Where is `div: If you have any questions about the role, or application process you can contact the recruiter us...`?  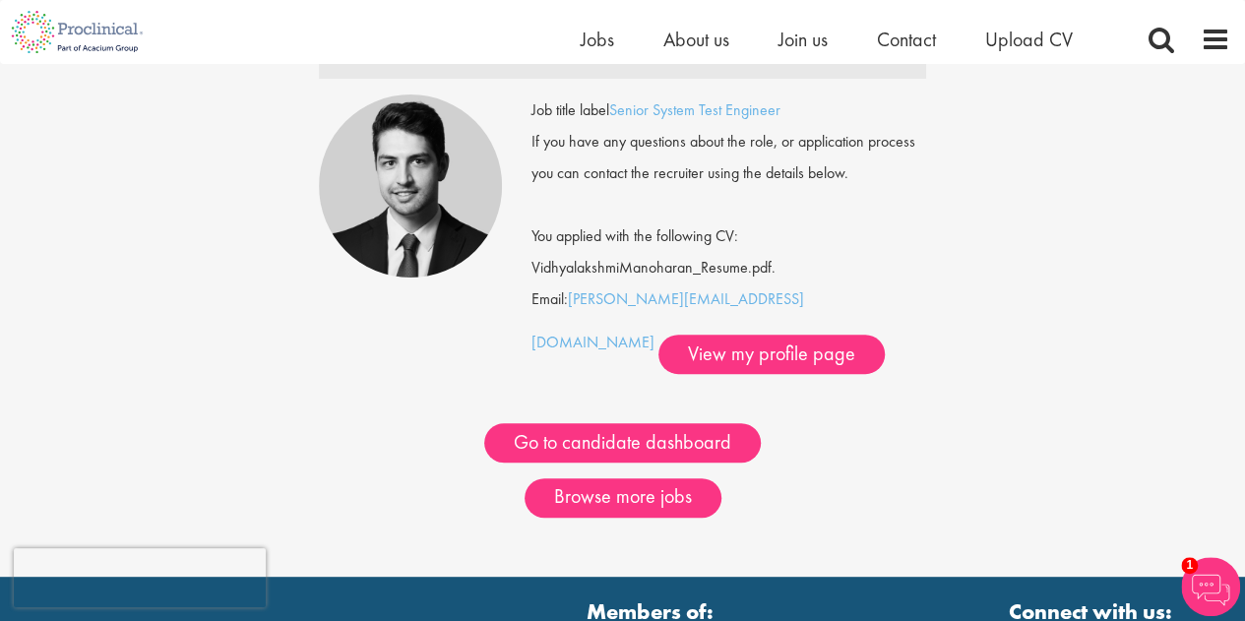 div: If you have any questions about the role, or application process you can contact the recruiter us... is located at coordinates (730, 158).